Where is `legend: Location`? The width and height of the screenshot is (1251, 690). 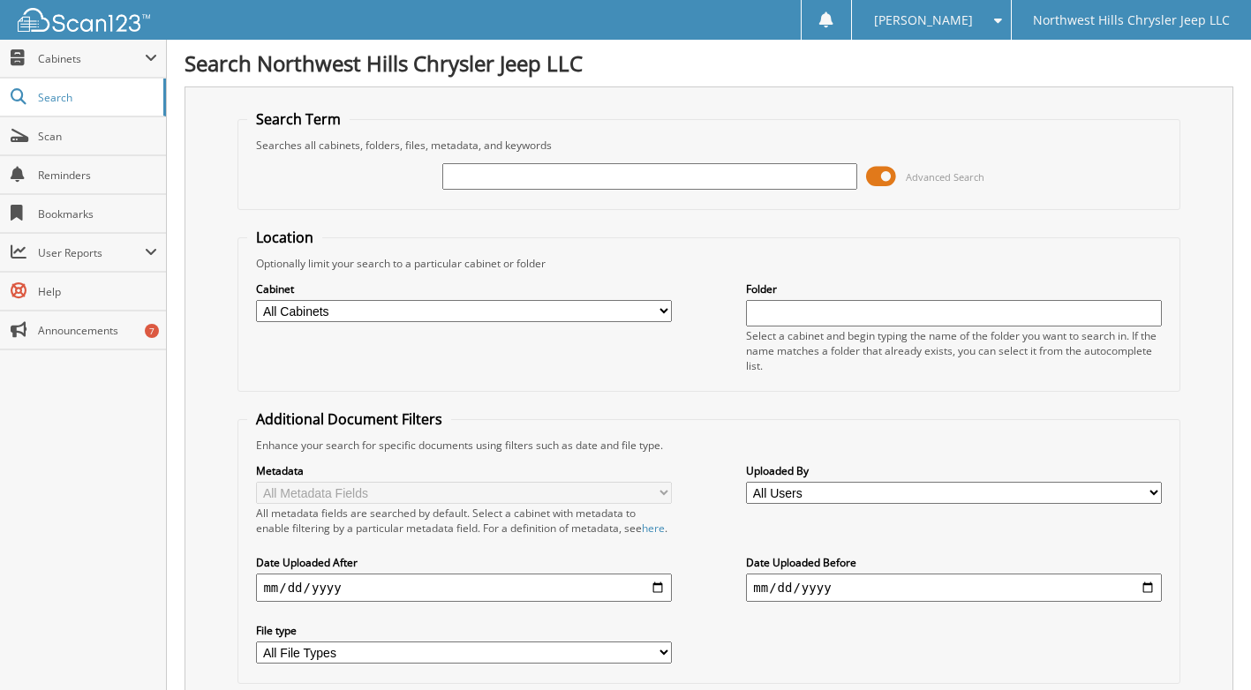
legend: Location is located at coordinates (284, 238).